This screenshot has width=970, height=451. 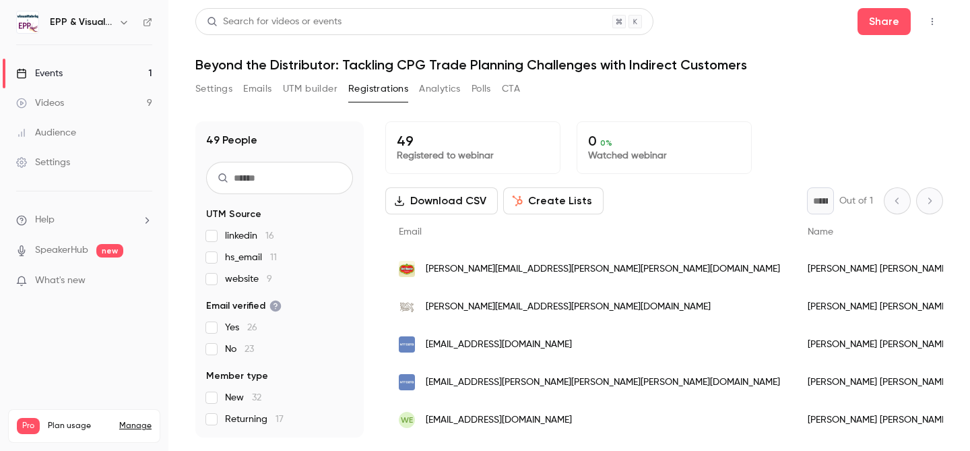 What do you see at coordinates (511, 89) in the screenshot?
I see `button: CTA` at bounding box center [511, 89].